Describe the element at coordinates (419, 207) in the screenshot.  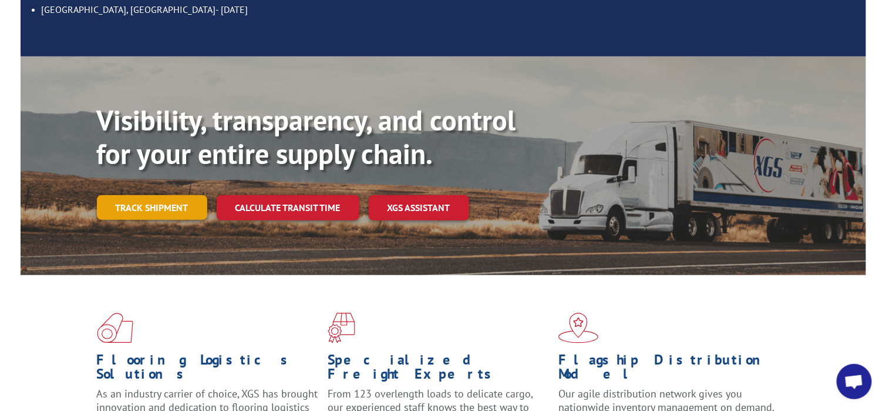
I see `a: XGS ASSISTANT` at that location.